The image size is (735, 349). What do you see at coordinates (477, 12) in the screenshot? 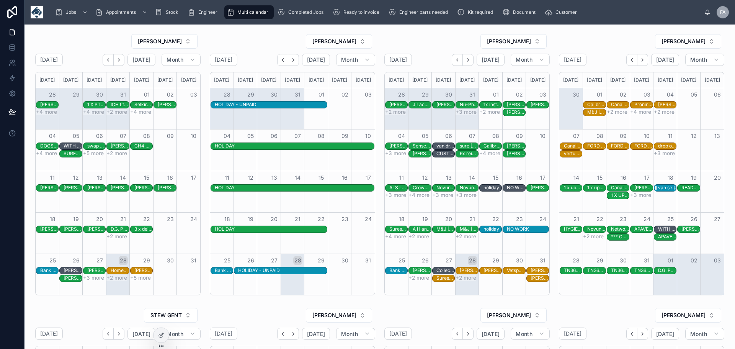
I see `a: Kit required` at bounding box center [477, 12].